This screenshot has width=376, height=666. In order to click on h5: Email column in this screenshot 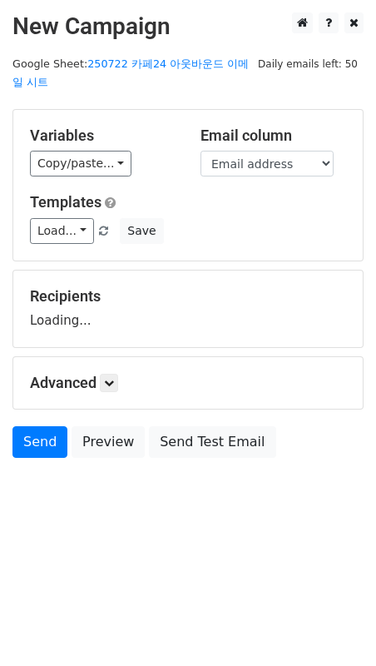, I will do `click(273, 136)`.